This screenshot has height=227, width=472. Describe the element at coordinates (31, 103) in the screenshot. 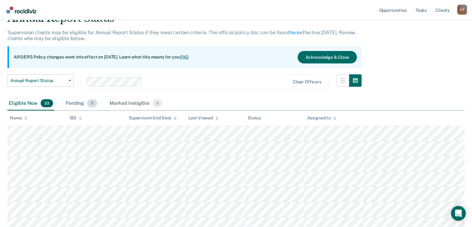

I see `div: Eligible Now33` at that location.